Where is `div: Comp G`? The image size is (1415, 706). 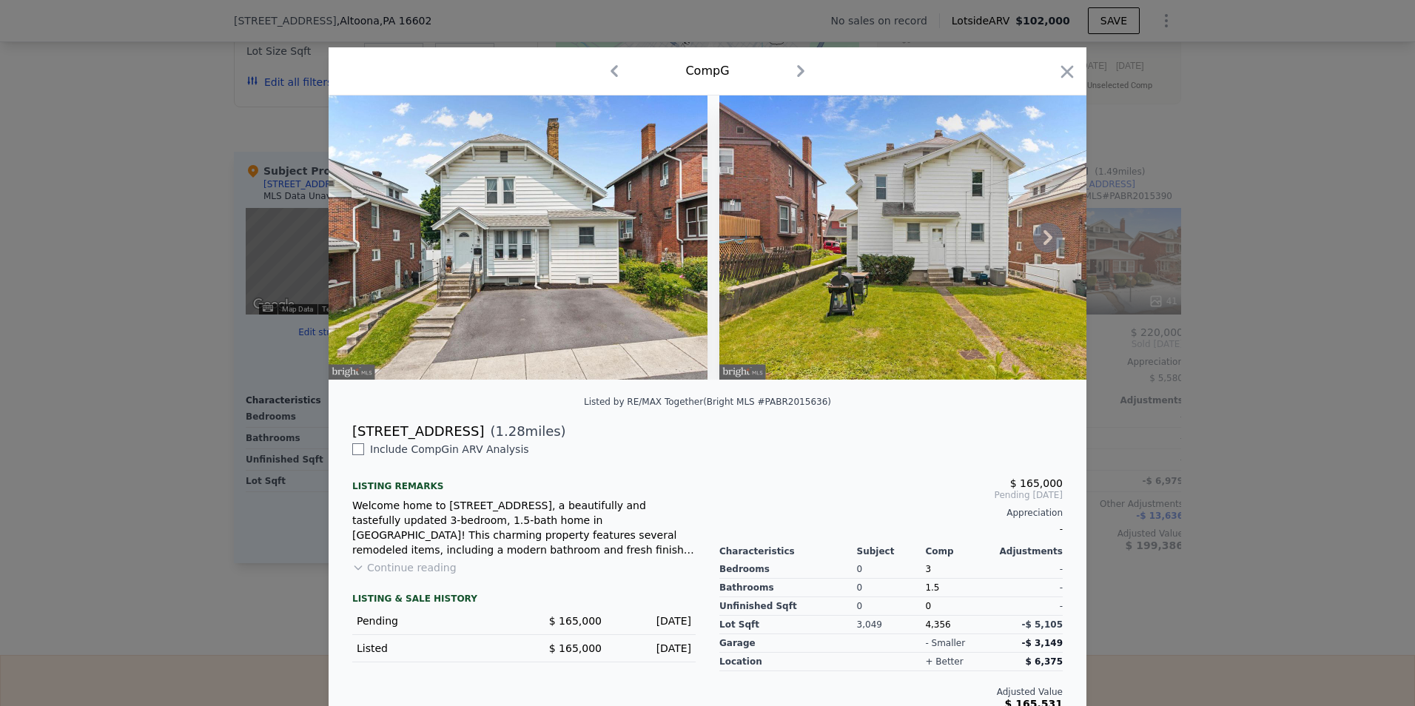 div: Comp G is located at coordinates (707, 71).